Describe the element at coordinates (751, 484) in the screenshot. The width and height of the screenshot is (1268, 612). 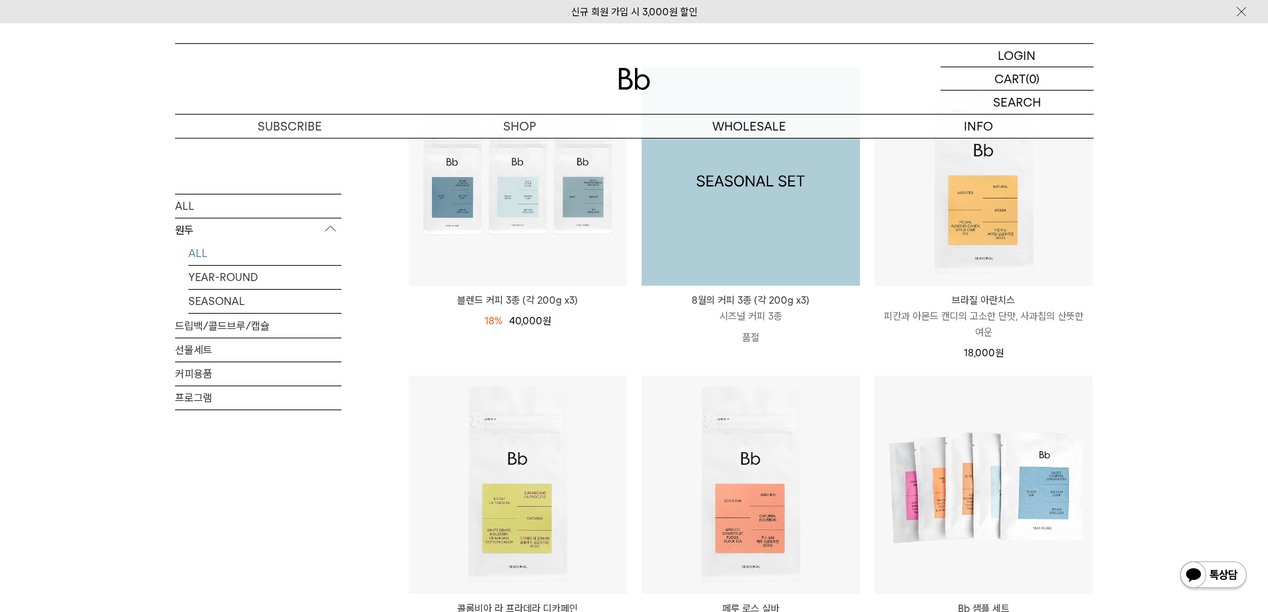
I see `a: 페루 로스 실바` at that location.